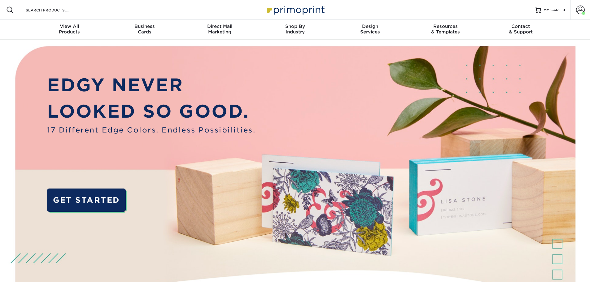  What do you see at coordinates (55, 10) in the screenshot?
I see `input: SEARCH PRODUCTS.....` at bounding box center [55, 10].